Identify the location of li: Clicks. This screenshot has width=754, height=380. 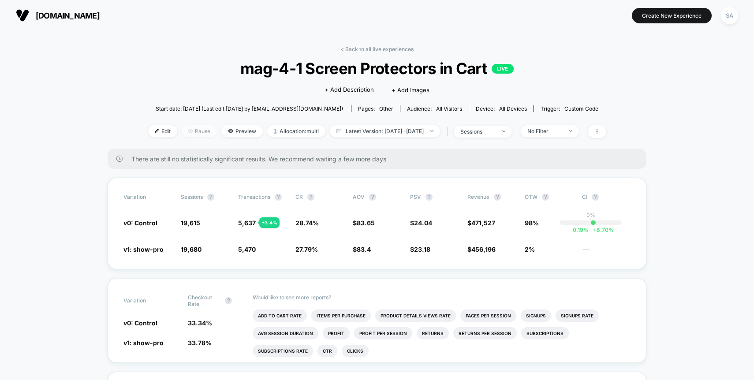
(355, 351).